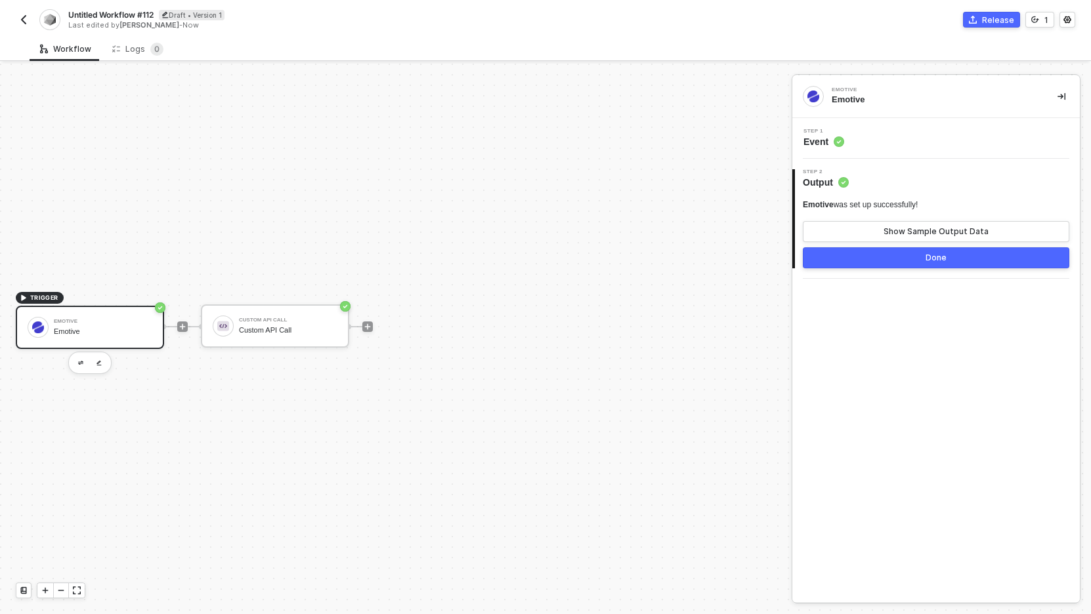  I want to click on button: Show Sample Output Data, so click(936, 232).